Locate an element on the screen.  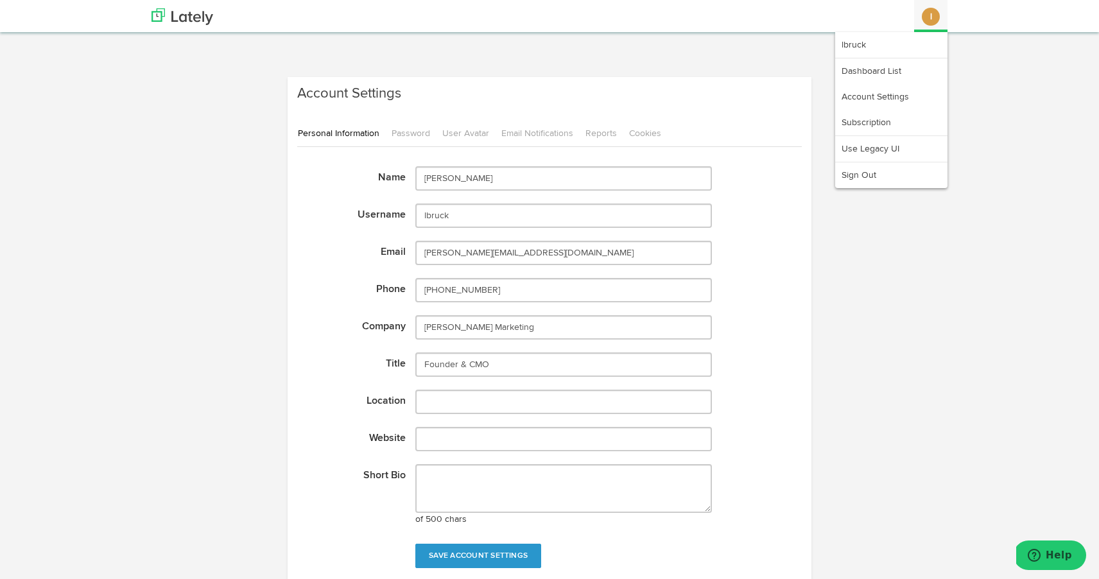
a: Dashboard List is located at coordinates (891, 71).